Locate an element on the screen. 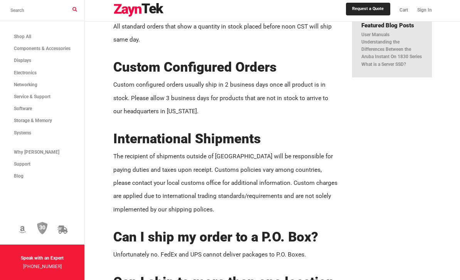  p: Unfortunately no. FedEx and UPS cannot deliver packages to P.O. Boxes. is located at coordinates (226, 255).